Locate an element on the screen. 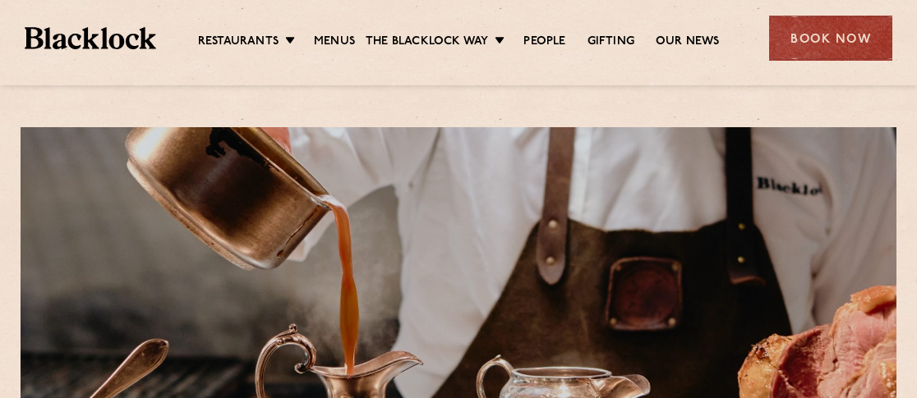  img: BL_Textured_Logo-footer-cropped.svg is located at coordinates (90, 38).